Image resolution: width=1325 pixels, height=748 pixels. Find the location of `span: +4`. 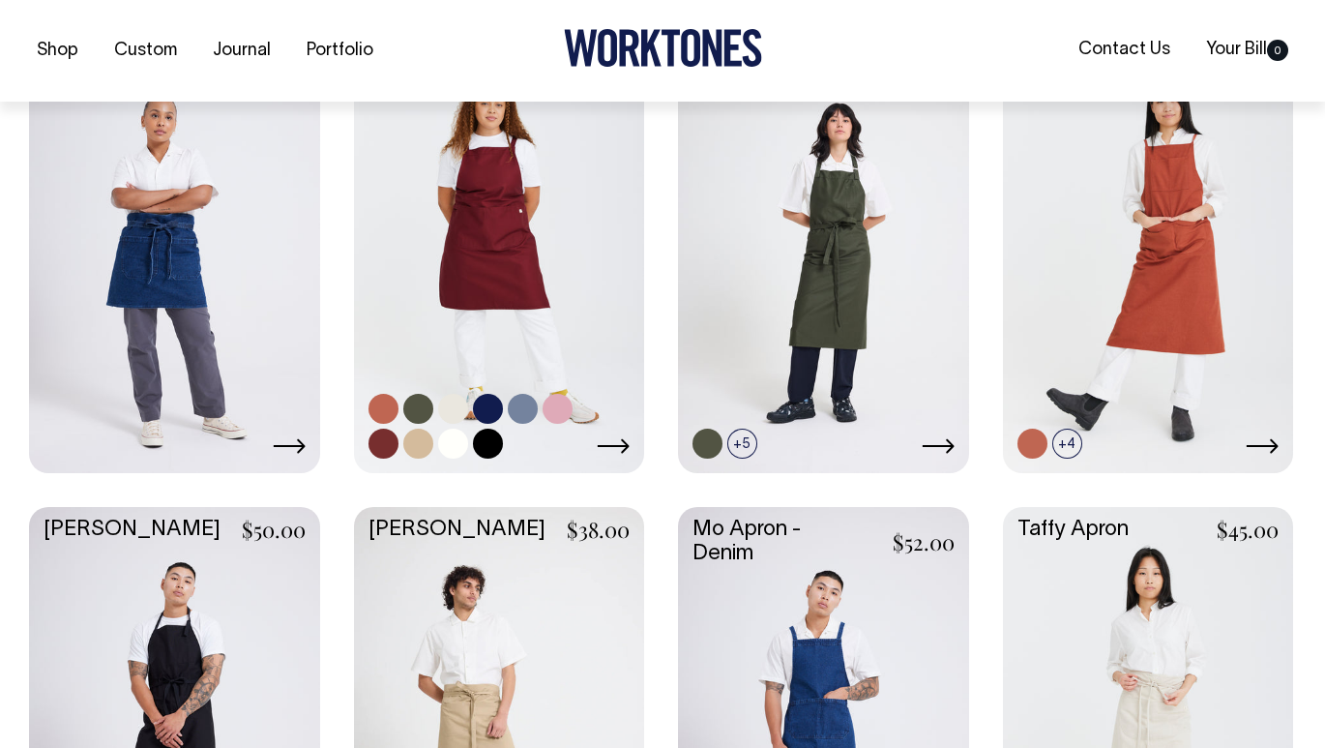

span: +4 is located at coordinates (1067, 443).